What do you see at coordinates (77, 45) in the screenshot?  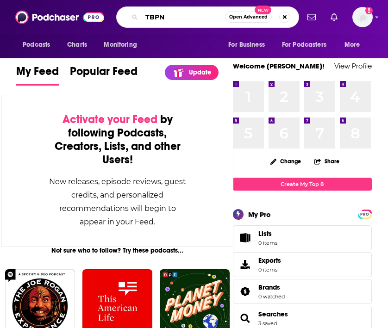 I see `span: Charts` at bounding box center [77, 45].